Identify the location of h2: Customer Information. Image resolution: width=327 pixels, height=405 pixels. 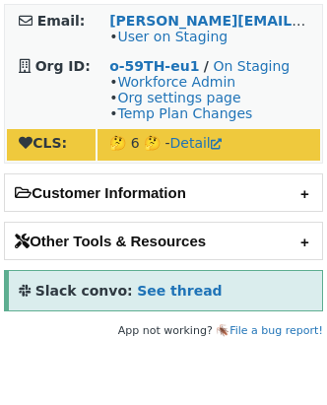
(163, 192).